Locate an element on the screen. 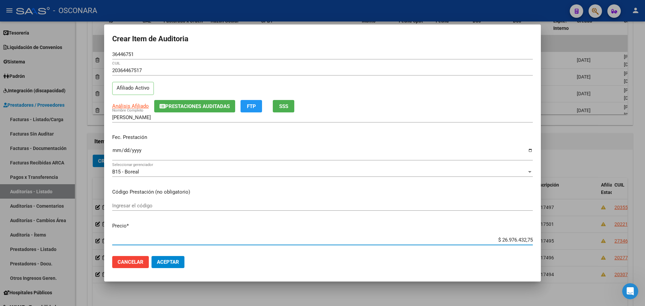 The height and width of the screenshot is (306, 645). button: SSS is located at coordinates (283, 106).